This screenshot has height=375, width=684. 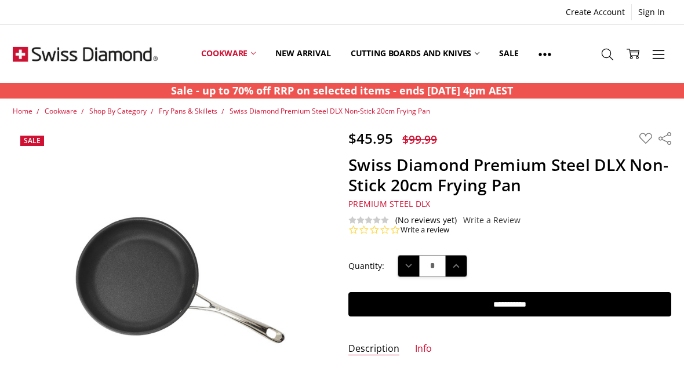 What do you see at coordinates (370, 138) in the screenshot?
I see `span: $45.95` at bounding box center [370, 138].